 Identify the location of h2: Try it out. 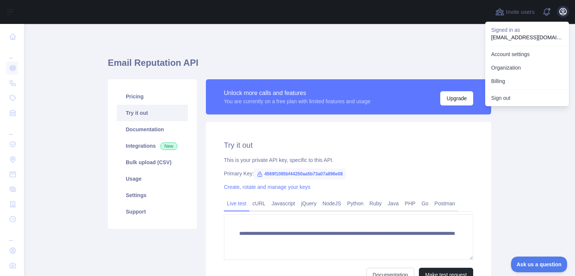
(348, 145).